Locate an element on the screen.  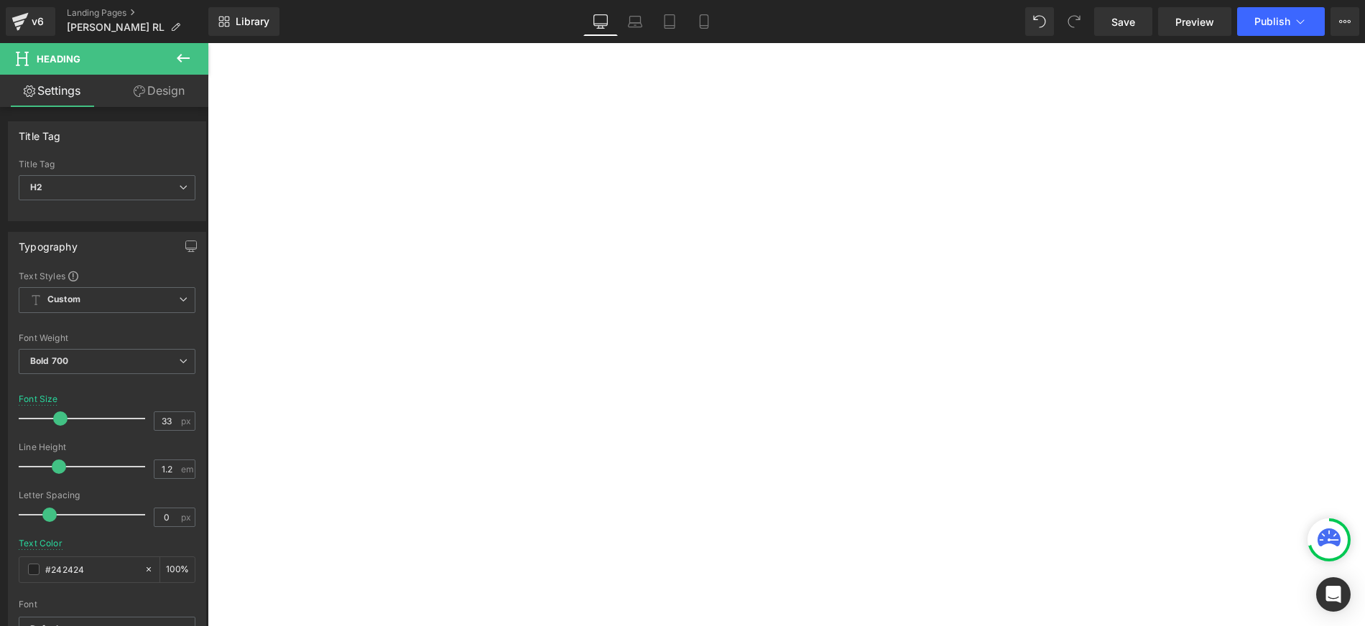
span: Publish is located at coordinates (1272, 22).